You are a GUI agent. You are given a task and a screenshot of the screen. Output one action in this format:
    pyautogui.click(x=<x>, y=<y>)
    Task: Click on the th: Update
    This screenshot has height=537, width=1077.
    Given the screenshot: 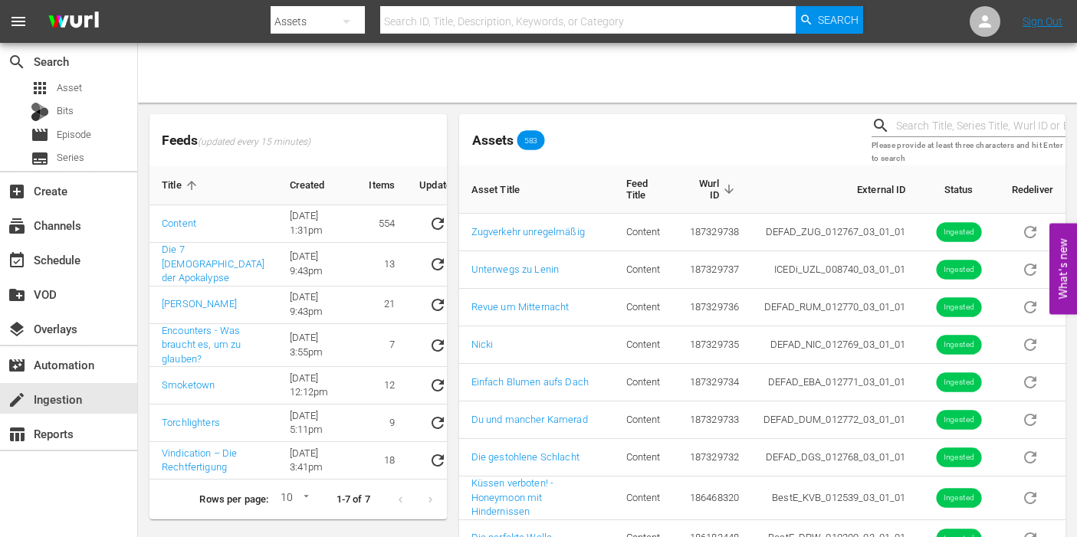 What is the action you would take?
    pyautogui.click(x=438, y=186)
    